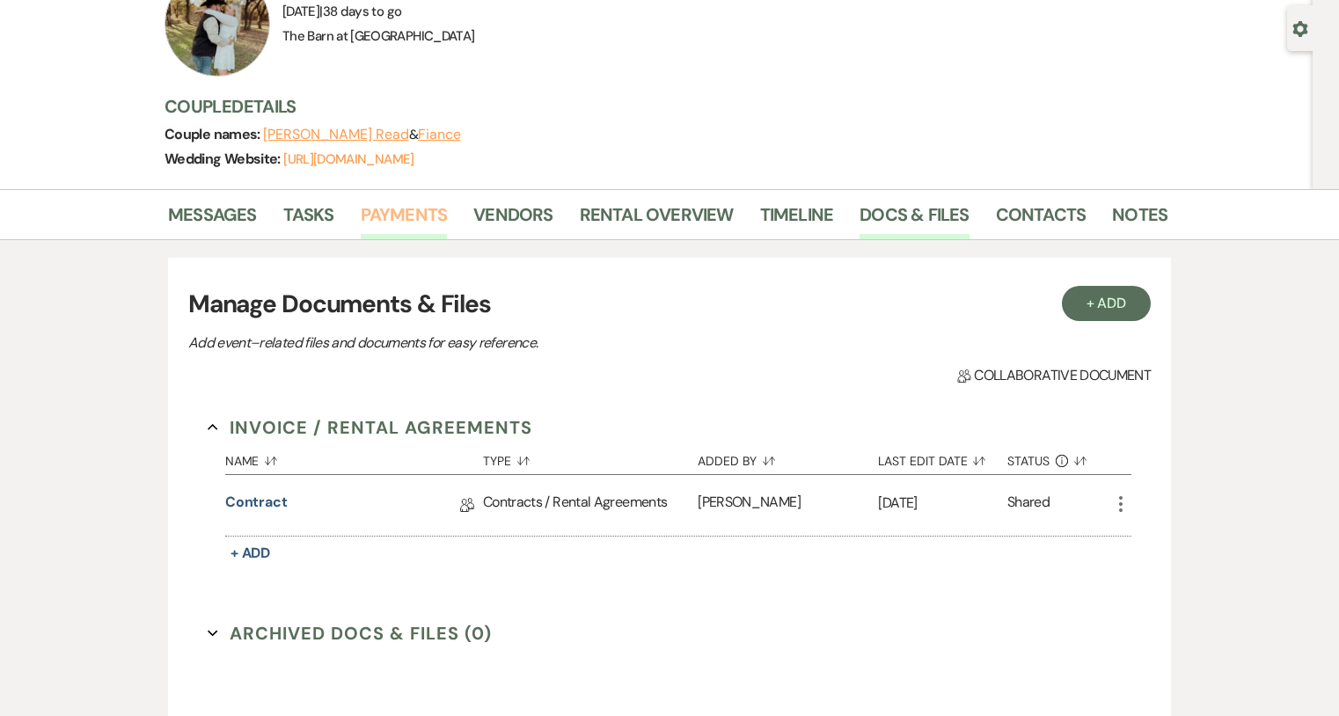 This screenshot has height=716, width=1339. I want to click on button: Status, so click(1058, 457).